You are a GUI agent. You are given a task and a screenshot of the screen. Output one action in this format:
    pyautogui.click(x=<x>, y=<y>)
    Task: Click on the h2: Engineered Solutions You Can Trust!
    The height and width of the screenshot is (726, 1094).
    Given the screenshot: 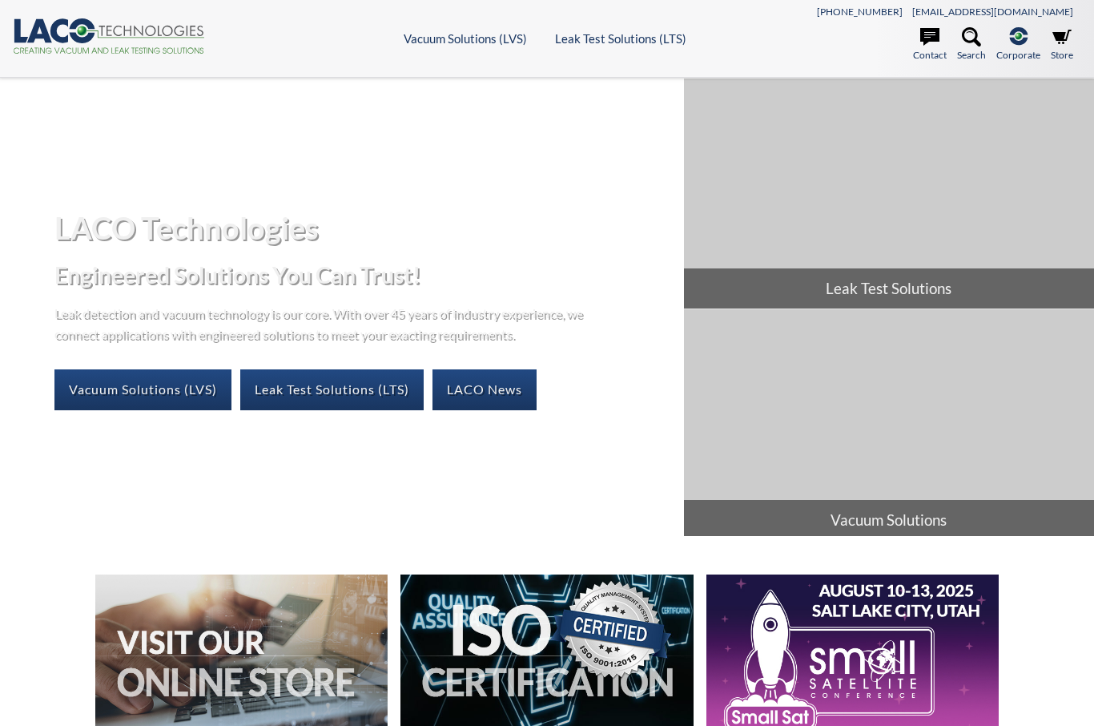 What is the action you would take?
    pyautogui.click(x=362, y=275)
    